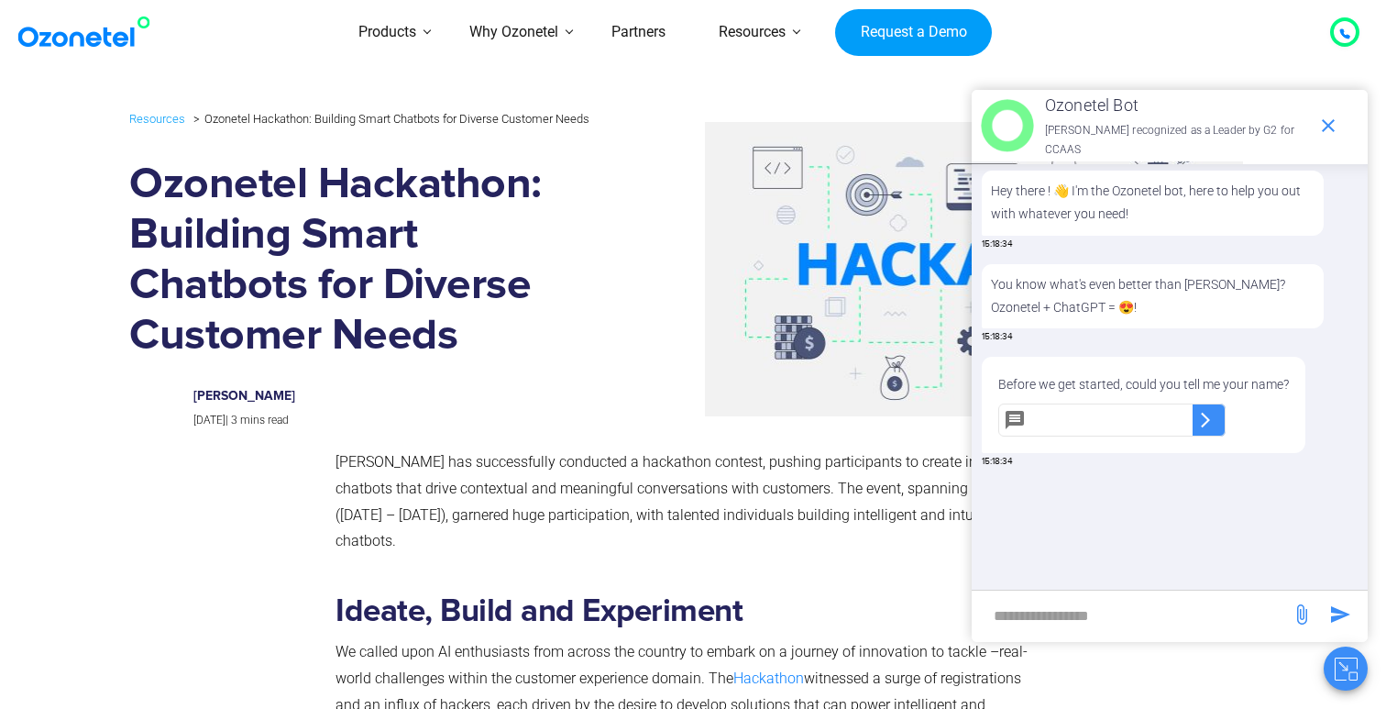  What do you see at coordinates (913, 33) in the screenshot?
I see `a: Request a Demo` at bounding box center [913, 33].